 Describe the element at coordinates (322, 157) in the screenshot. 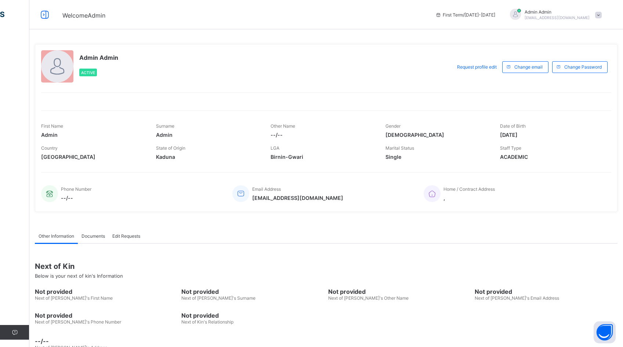

I see `span: Birnin-Gwari` at that location.